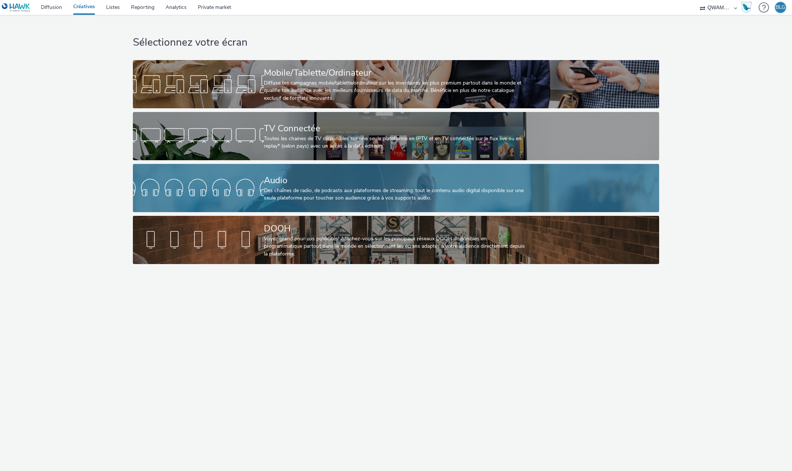  Describe the element at coordinates (396, 136) in the screenshot. I see `a: TV ConnectéeToutes les chaines de TV disponibles sur une seule plateforme en IPTV et en TV connec...` at that location.